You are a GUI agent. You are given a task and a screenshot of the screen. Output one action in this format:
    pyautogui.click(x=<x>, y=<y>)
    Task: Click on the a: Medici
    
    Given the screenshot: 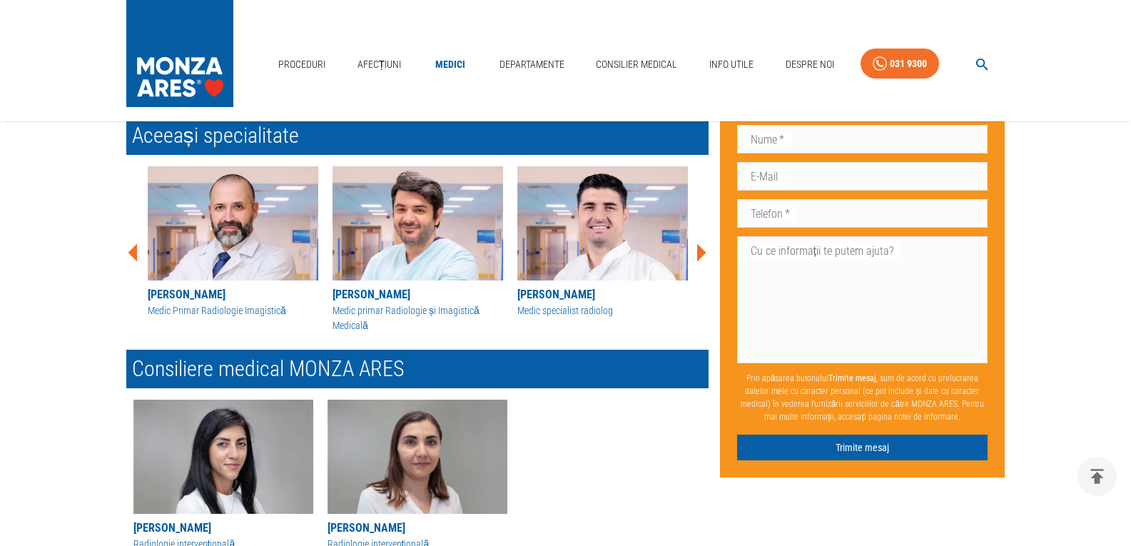 What is the action you would take?
    pyautogui.click(x=450, y=64)
    